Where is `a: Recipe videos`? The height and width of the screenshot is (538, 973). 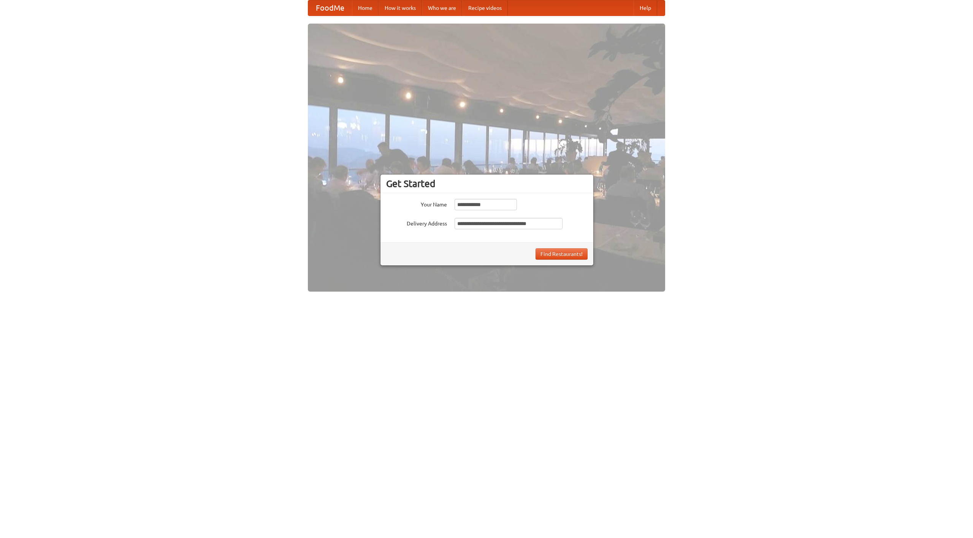 a: Recipe videos is located at coordinates (485, 8).